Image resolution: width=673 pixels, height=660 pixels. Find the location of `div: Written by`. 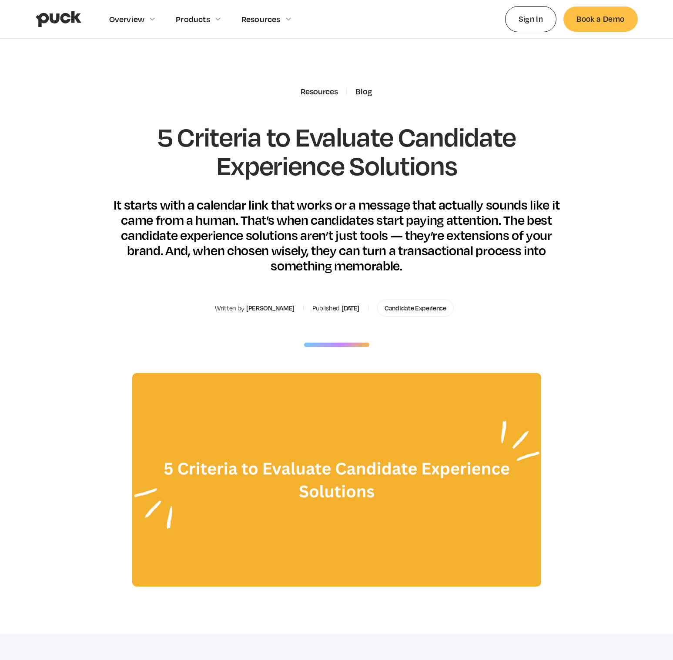

div: Written by is located at coordinates (230, 308).